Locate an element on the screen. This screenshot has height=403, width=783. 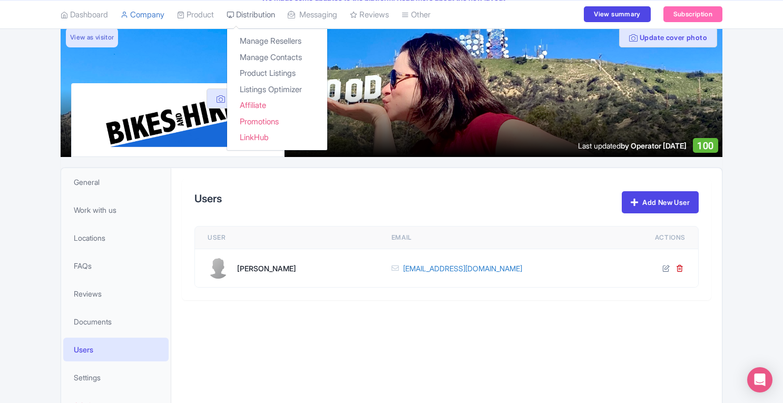
span: 100 is located at coordinates (706, 146).